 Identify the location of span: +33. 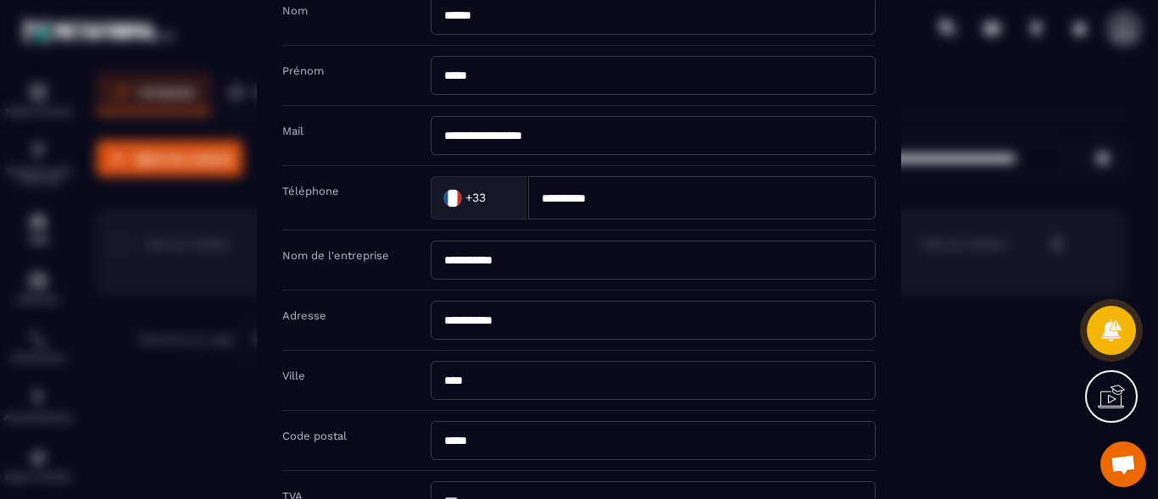
(476, 198).